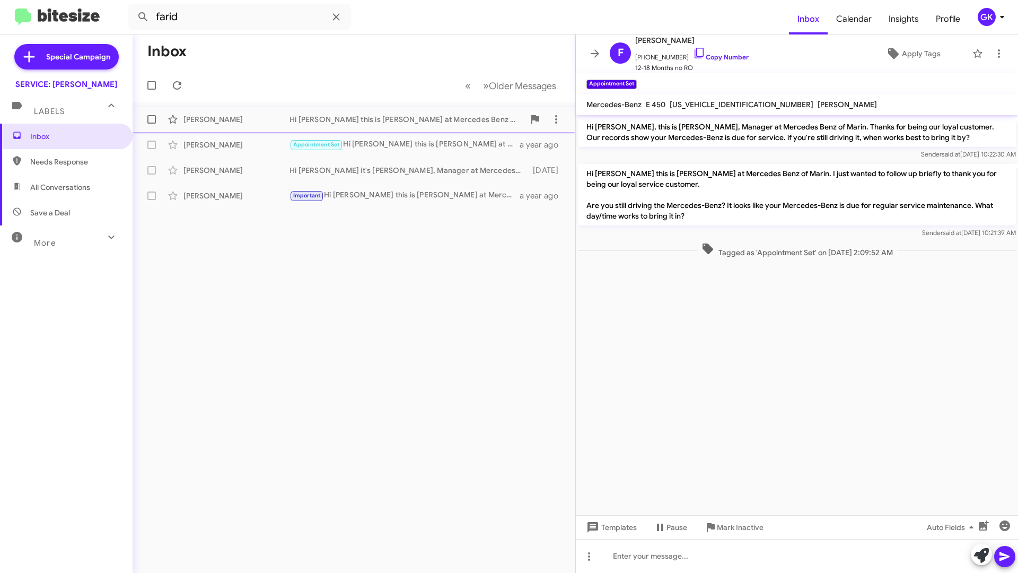 This screenshot has width=1018, height=573. I want to click on button: Auto Fields, so click(953, 527).